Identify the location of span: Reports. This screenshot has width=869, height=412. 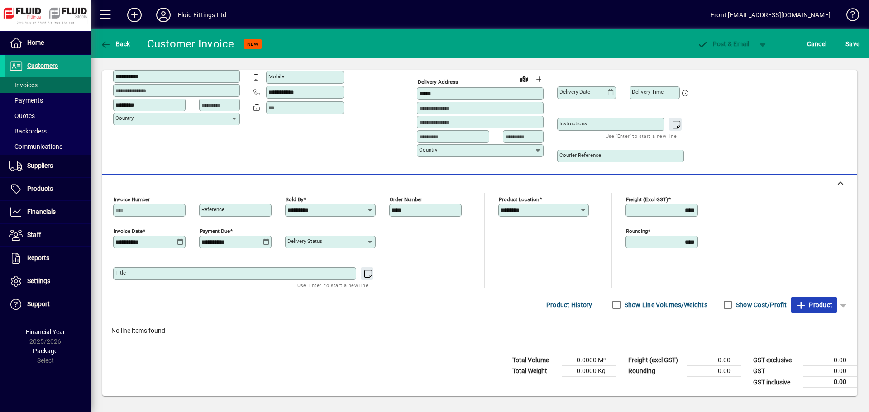
(38, 258).